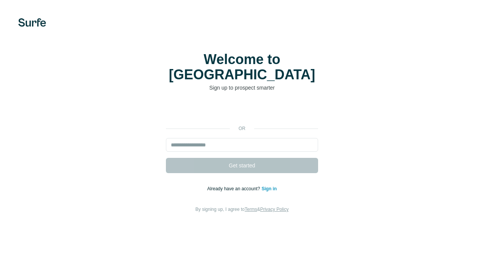 This screenshot has width=484, height=257. Describe the element at coordinates (235, 188) in the screenshot. I see `span: Already have an account?` at that location.